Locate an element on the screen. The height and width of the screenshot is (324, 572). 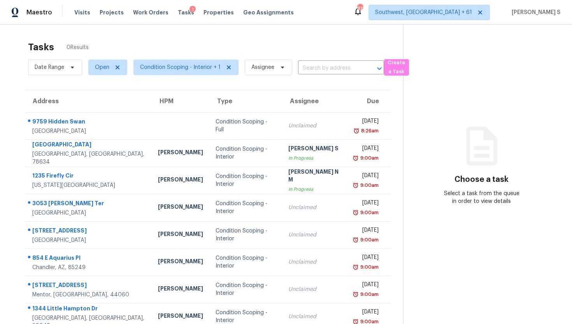
div: Select a task from the queue in order to view details is located at coordinates (481, 197).